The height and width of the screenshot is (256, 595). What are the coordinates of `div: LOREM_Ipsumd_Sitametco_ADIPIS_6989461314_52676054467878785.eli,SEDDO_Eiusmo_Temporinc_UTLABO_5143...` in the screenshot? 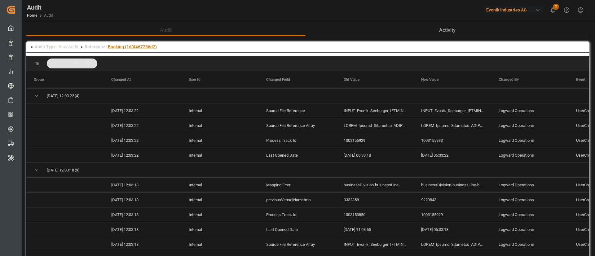 It's located at (453, 126).